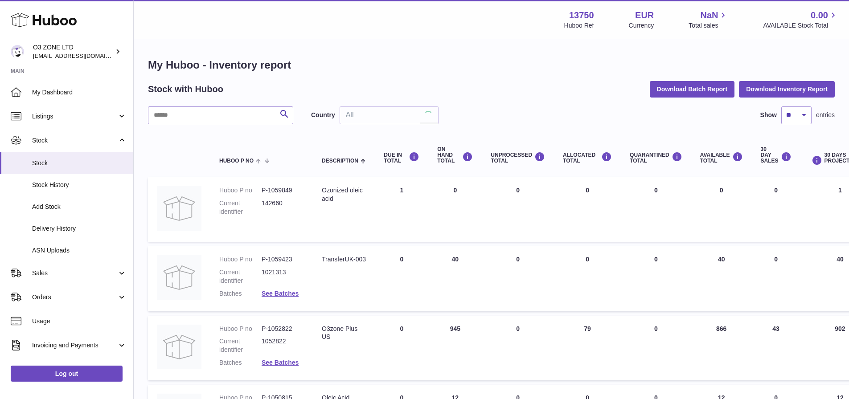 This screenshot has height=399, width=849. I want to click on label: Show, so click(769, 115).